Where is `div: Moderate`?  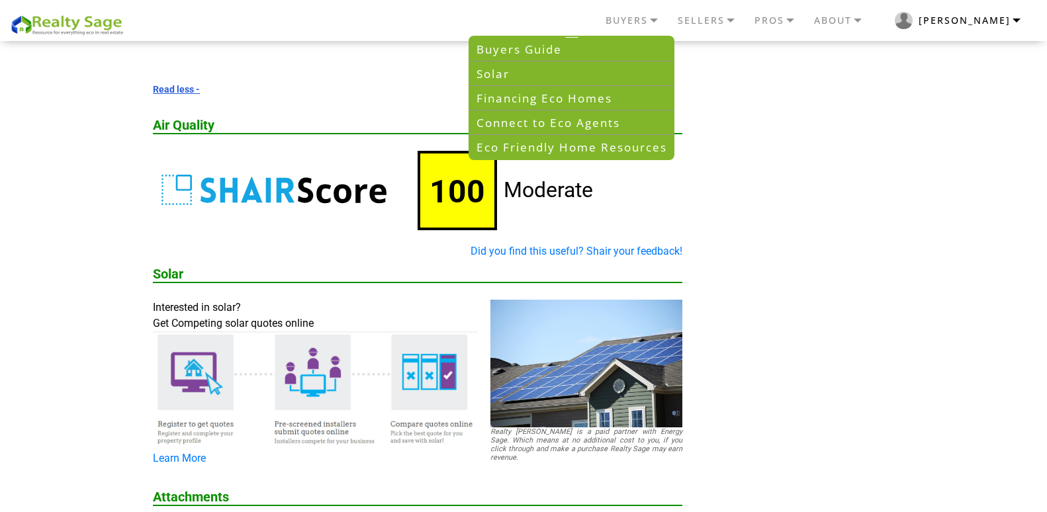
div: Moderate is located at coordinates (545, 191).